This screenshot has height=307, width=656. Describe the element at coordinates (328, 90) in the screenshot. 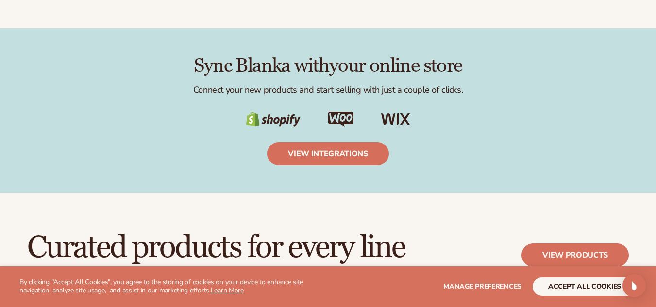

I see `p: Connect your new products and start selling with just a couple of clicks.` at that location.